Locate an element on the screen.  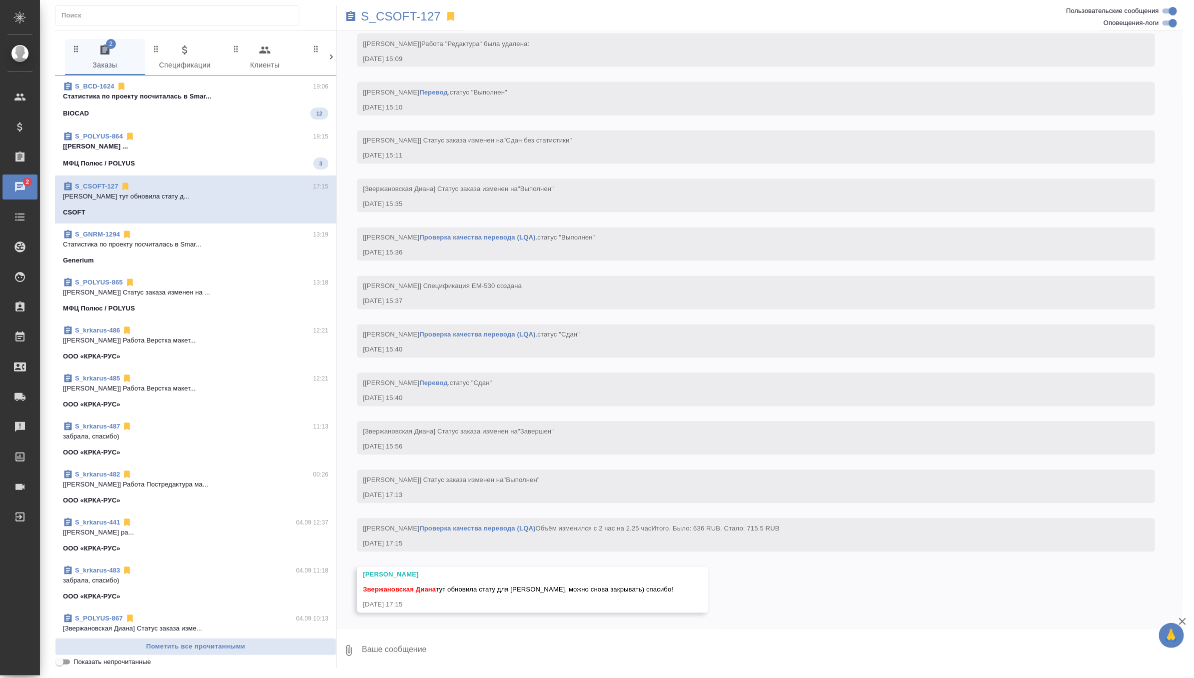
a: S_CSOFT-127 is located at coordinates (401, 16).